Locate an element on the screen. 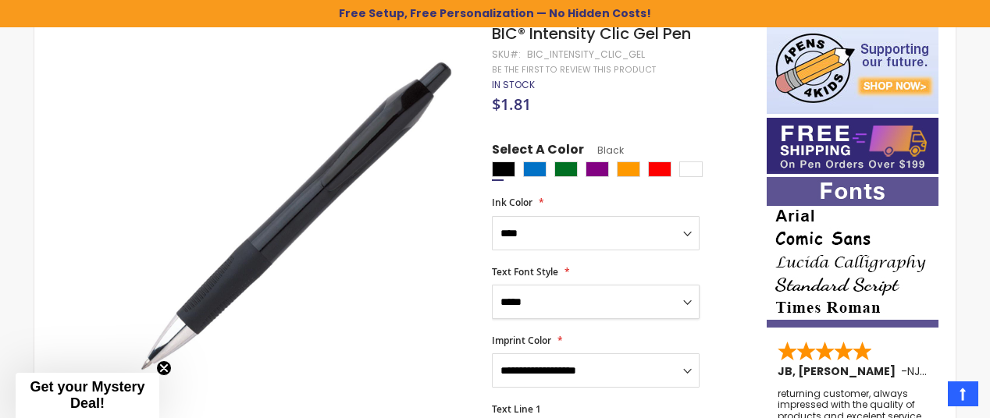  span: Text Font Style is located at coordinates (525, 272).